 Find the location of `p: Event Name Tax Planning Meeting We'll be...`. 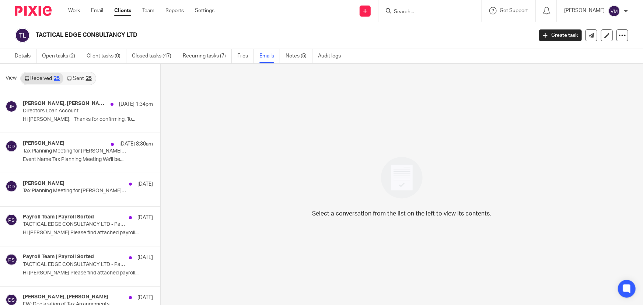

p: Event Name Tax Planning Meeting We'll be... is located at coordinates (88, 160).